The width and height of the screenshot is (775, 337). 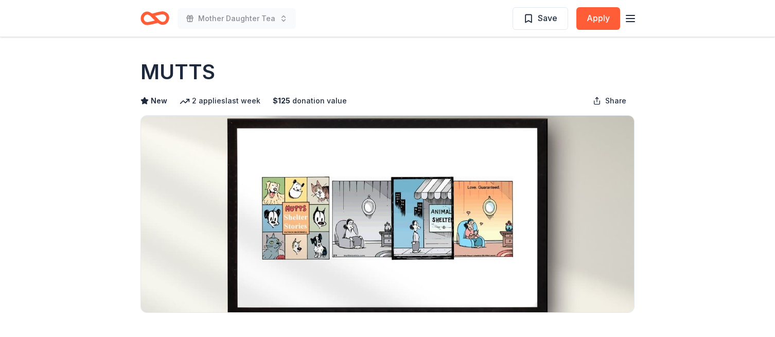 What do you see at coordinates (237, 19) in the screenshot?
I see `button: Mother Daughter Tea` at bounding box center [237, 19].